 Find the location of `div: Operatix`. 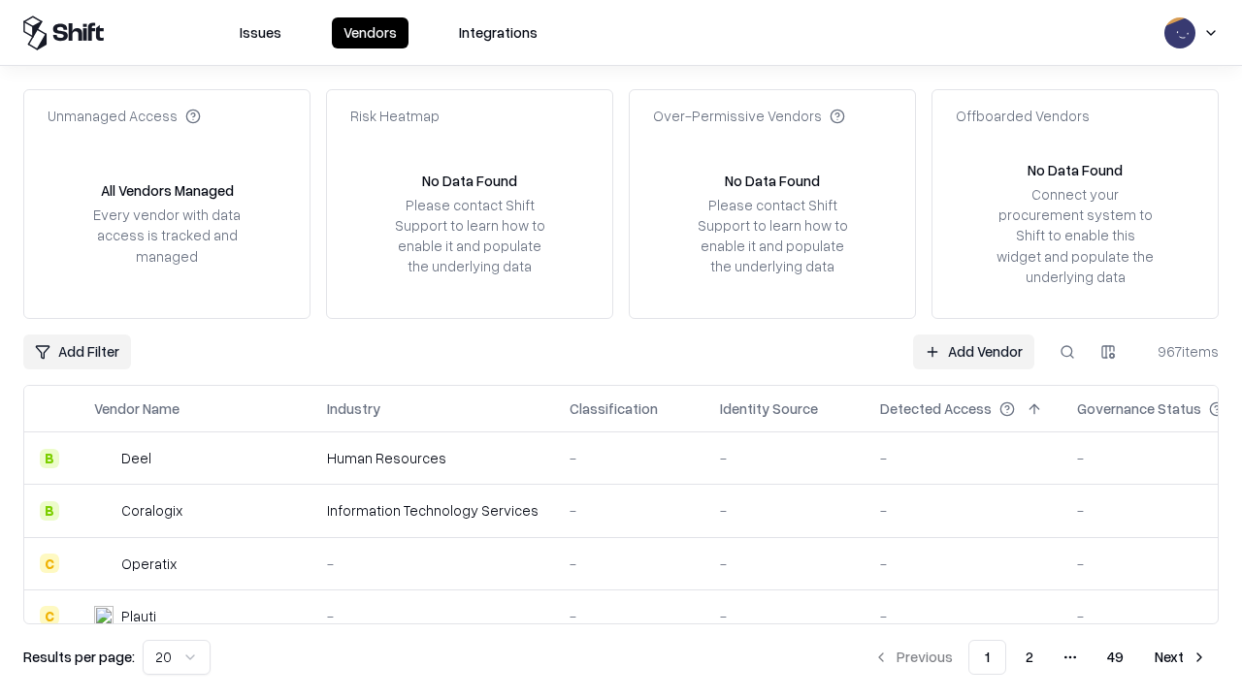

div: Operatix is located at coordinates (148, 564).